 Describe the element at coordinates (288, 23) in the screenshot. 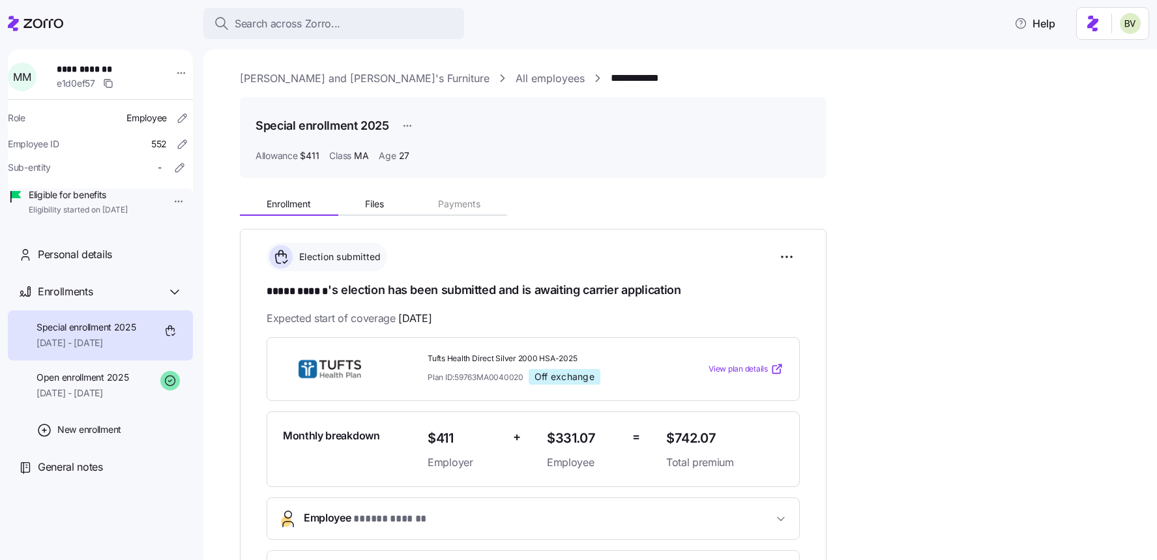

I see `span: Search across Zorro...` at that location.